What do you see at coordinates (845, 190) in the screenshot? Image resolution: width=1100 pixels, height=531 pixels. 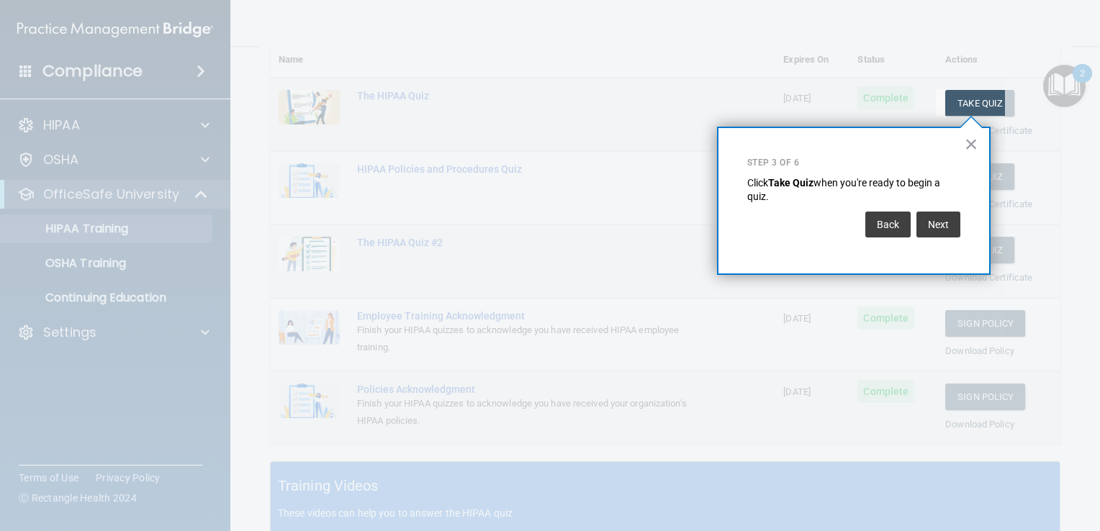 I see `span: when you're ready to begin a quiz.` at bounding box center [845, 190].